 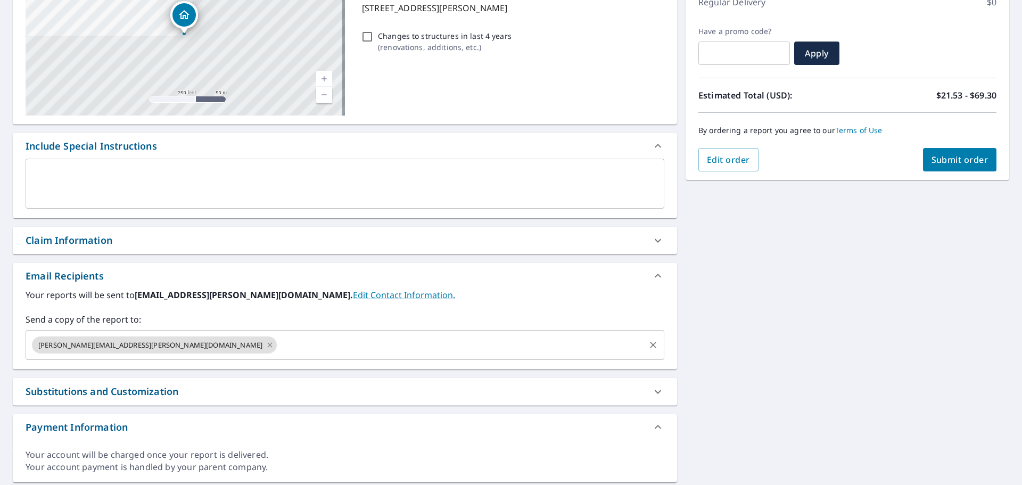 I want to click on label: Your reports will be sent to, so click(x=345, y=295).